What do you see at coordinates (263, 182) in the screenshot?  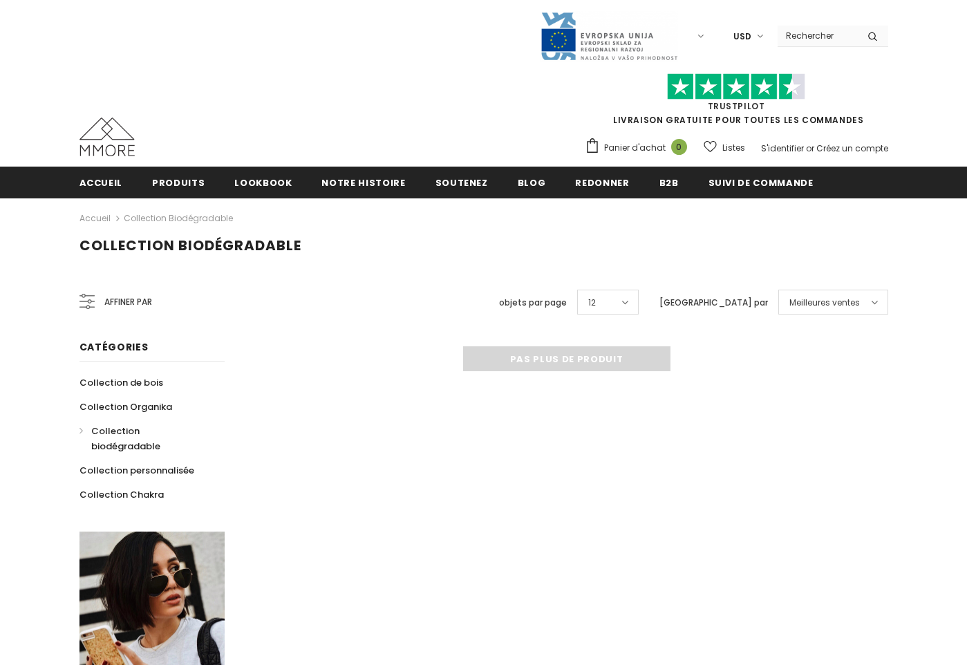 I see `span: Lookbook` at bounding box center [263, 182].